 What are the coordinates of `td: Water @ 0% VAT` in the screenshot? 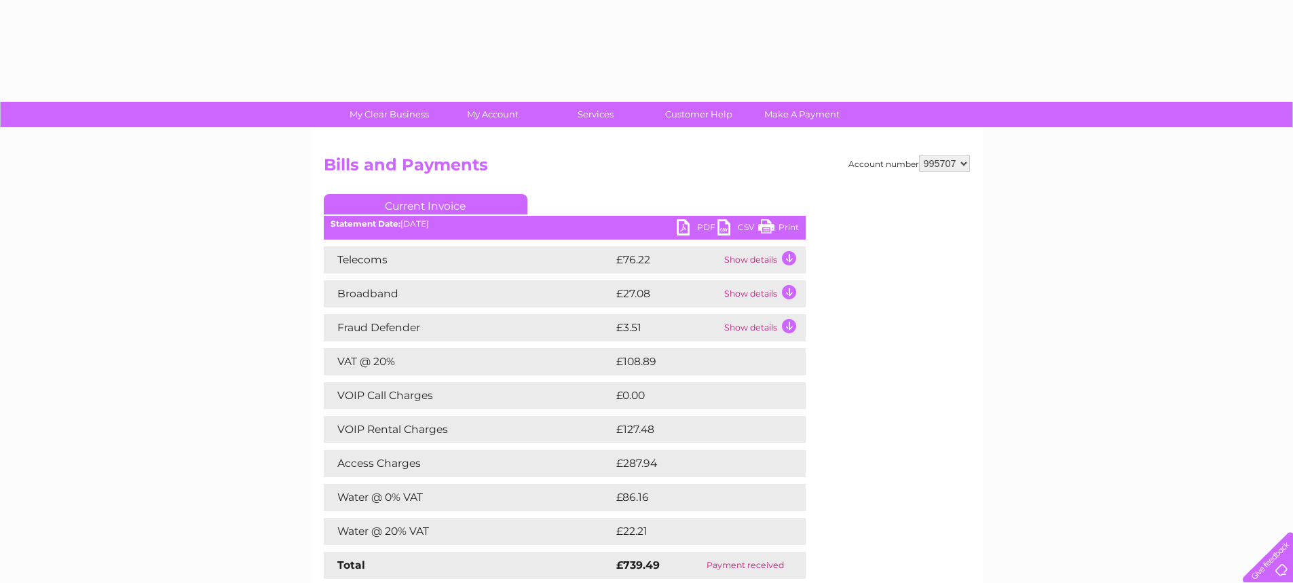 It's located at (468, 497).